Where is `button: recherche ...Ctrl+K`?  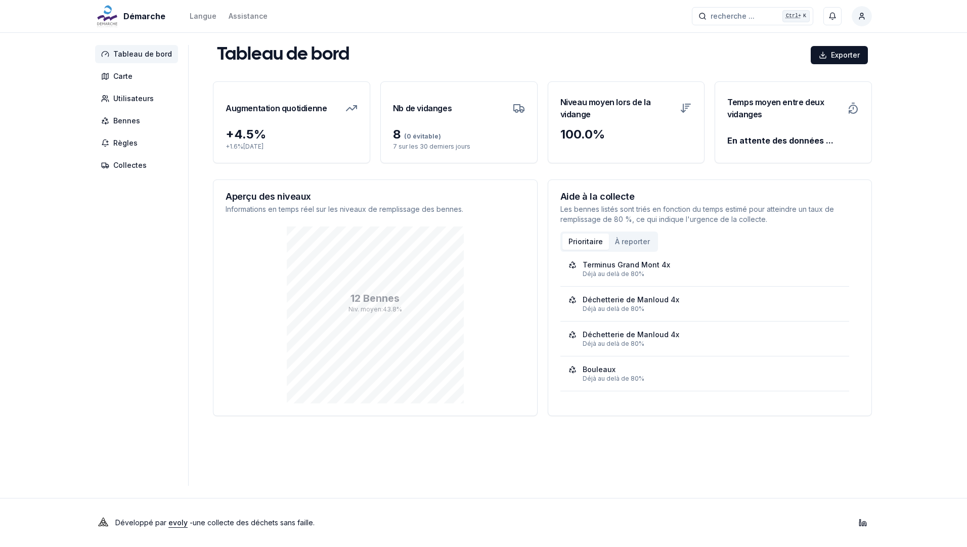 button: recherche ...Ctrl+K is located at coordinates (752, 16).